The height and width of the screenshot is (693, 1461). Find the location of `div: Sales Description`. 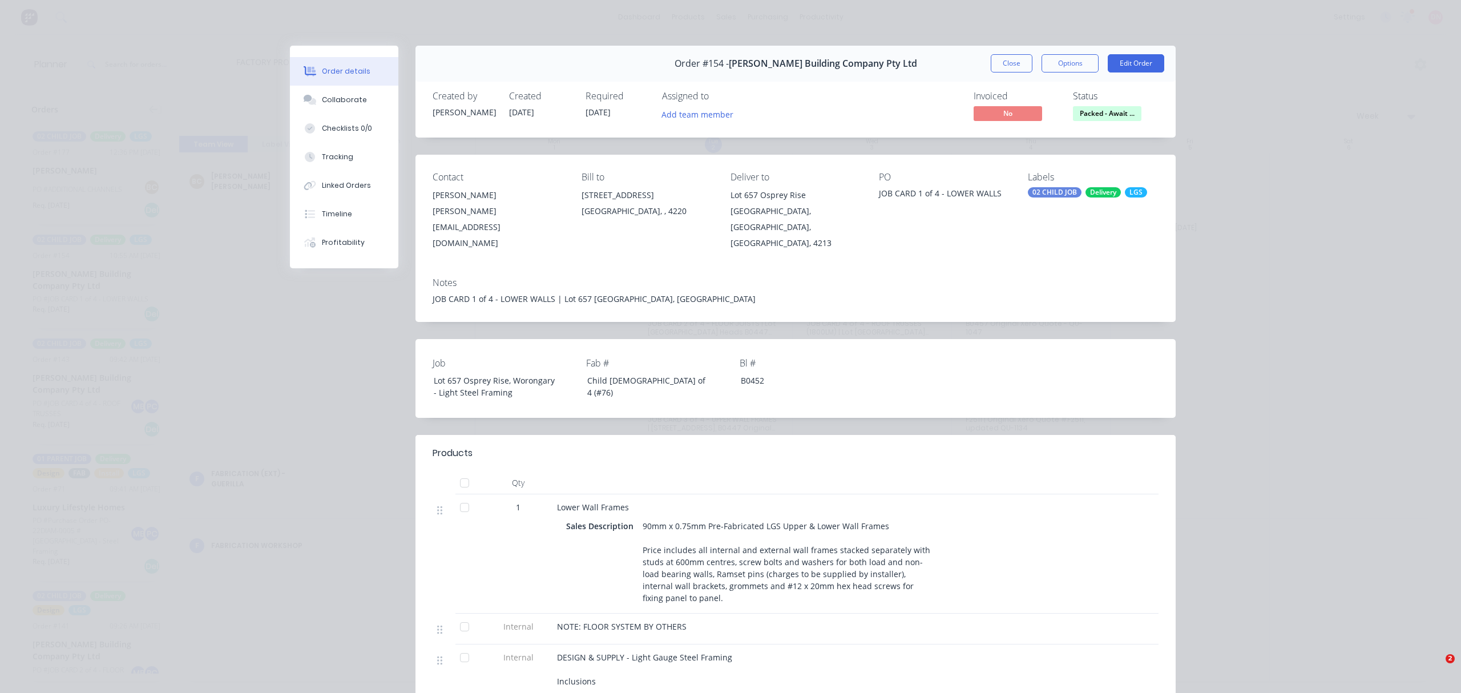

div: Sales Description is located at coordinates (602, 526).